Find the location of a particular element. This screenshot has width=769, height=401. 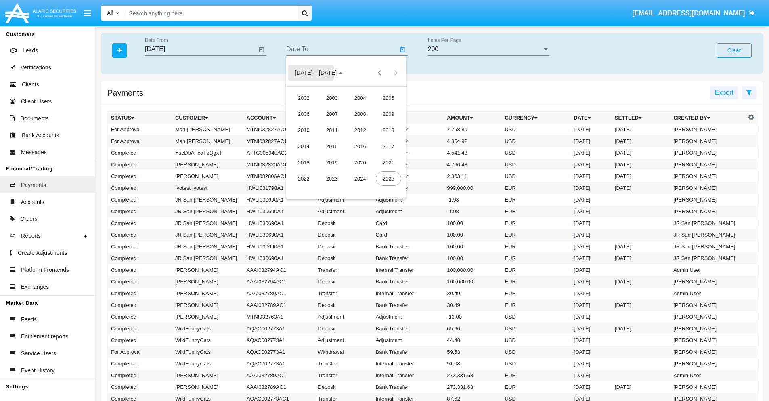

div: 2010 is located at coordinates (304, 130).